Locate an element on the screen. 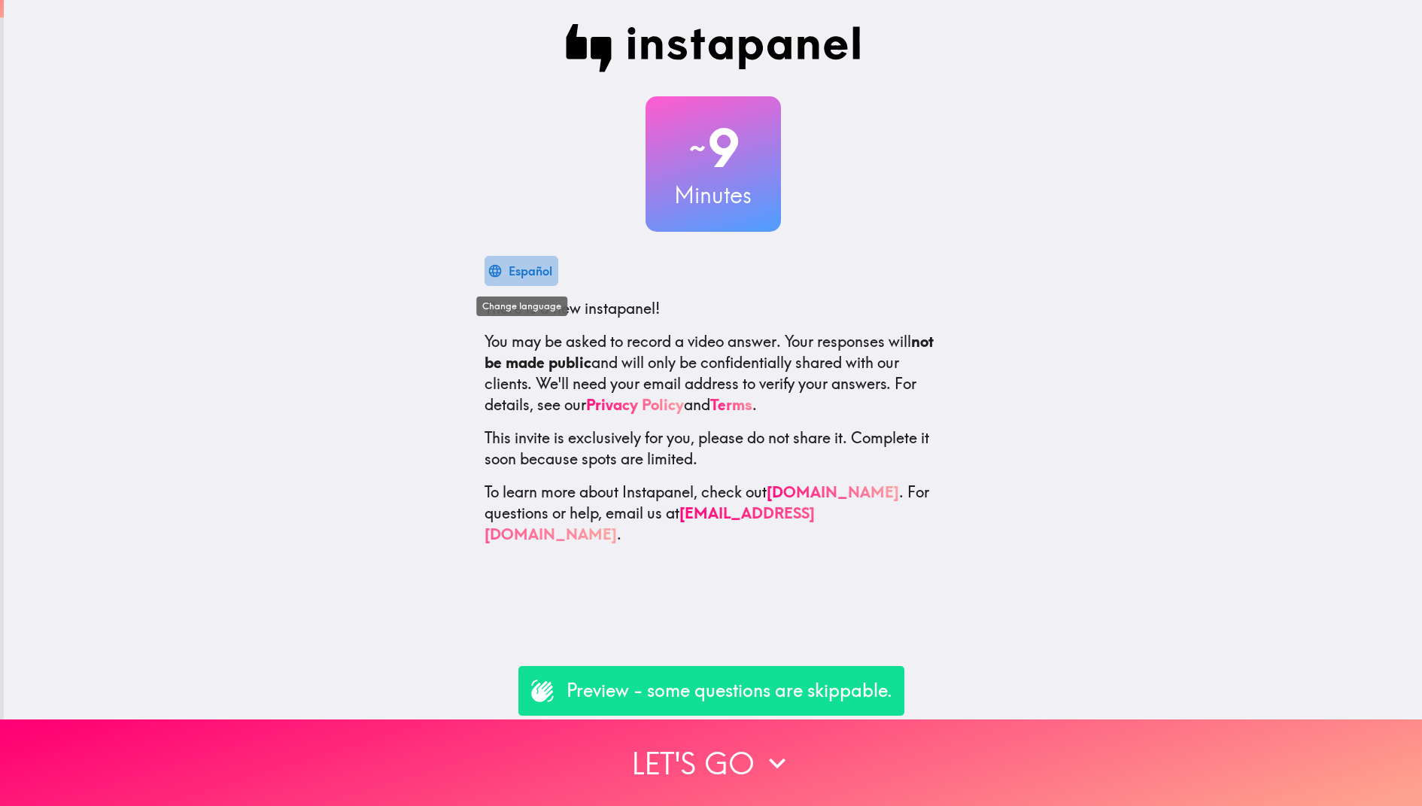 Image resolution: width=1422 pixels, height=806 pixels. a: Terms is located at coordinates (731, 404).